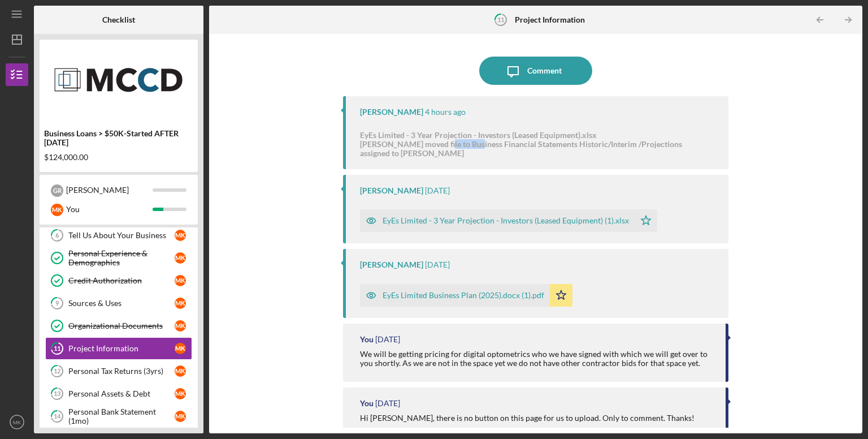 Image resolution: width=868 pixels, height=439 pixels. Describe the element at coordinates (119, 258) in the screenshot. I see `a: Personal Experience & DemographicsMK` at that location.